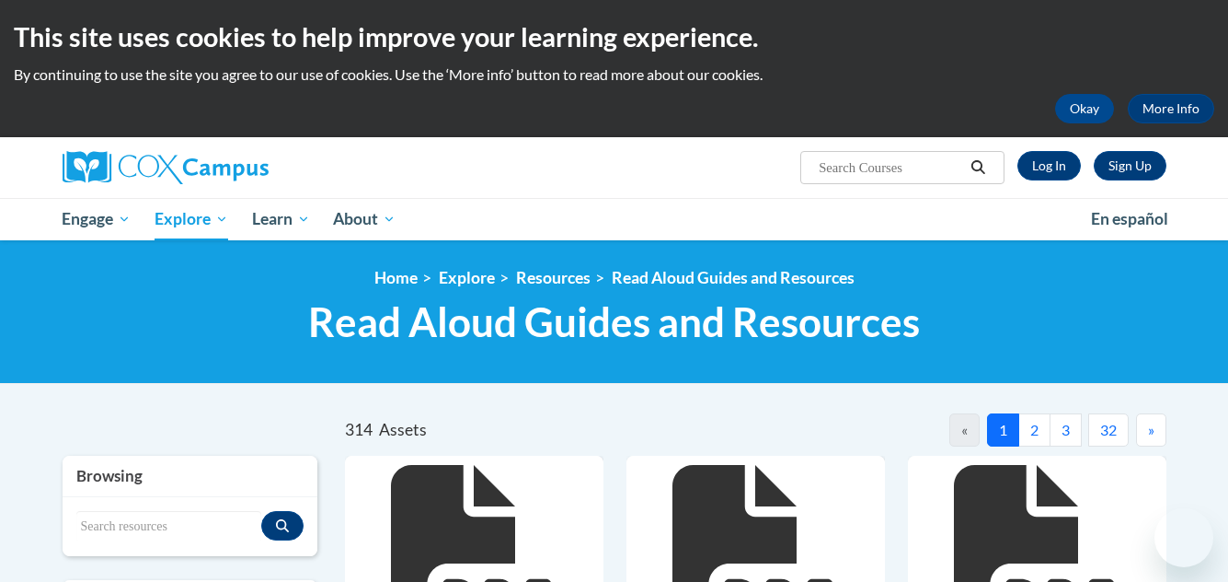 Image resolution: width=1228 pixels, height=582 pixels. Describe the element at coordinates (553, 277) in the screenshot. I see `a: Resources` at that location.